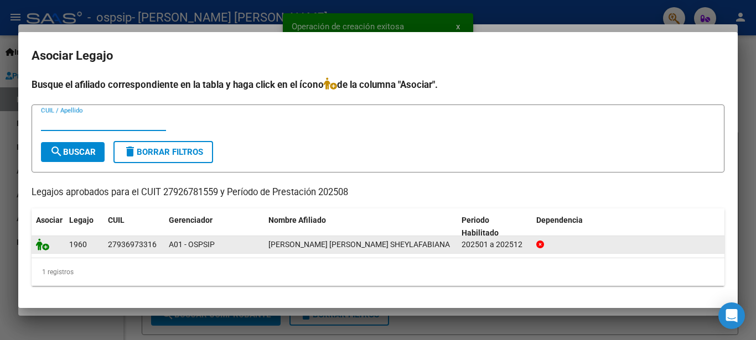  I want to click on datatable-header-cell: Nombre Afiliado, so click(360, 227).